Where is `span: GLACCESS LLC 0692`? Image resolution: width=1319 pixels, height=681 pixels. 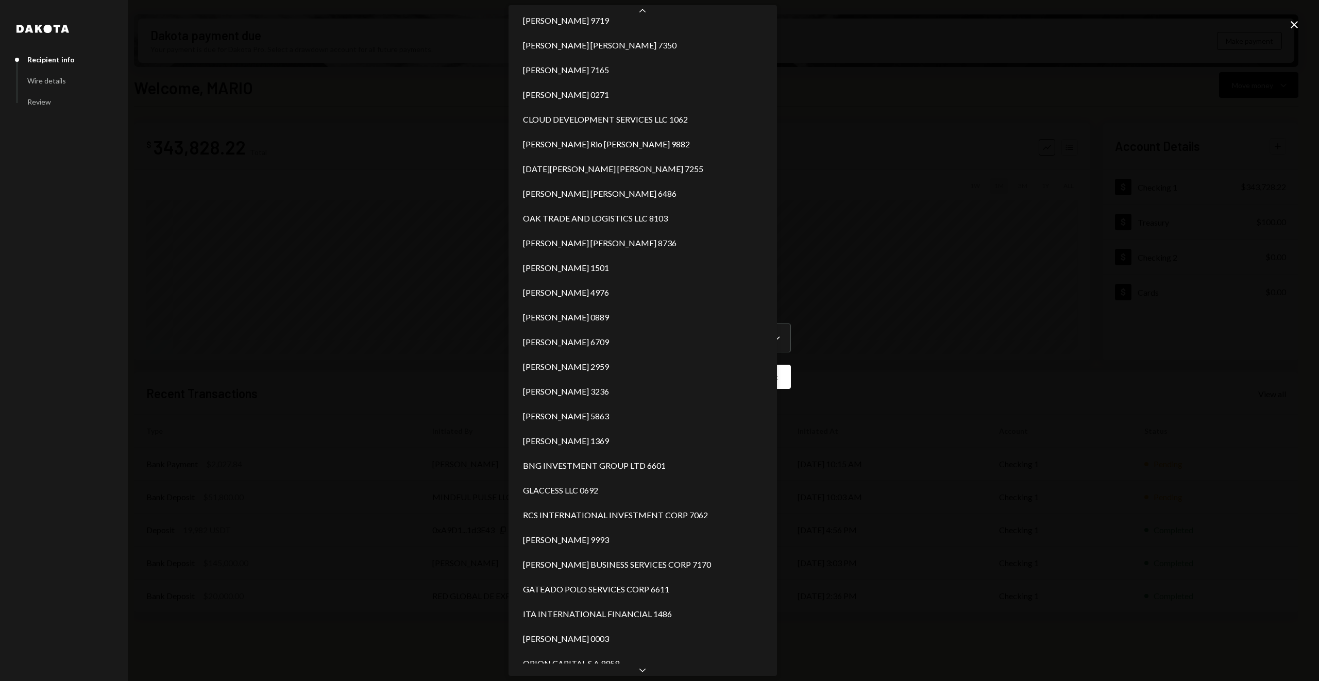
span: GLACCESS LLC 0692 is located at coordinates (561, 491).